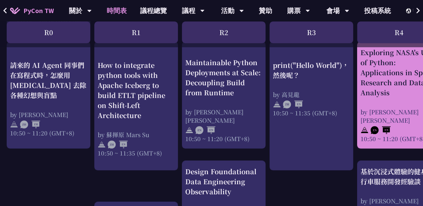 This screenshot has width=423, height=206. Describe the element at coordinates (30, 125) in the screenshot. I see `img: ZHZH.38617ef.svg` at that location.